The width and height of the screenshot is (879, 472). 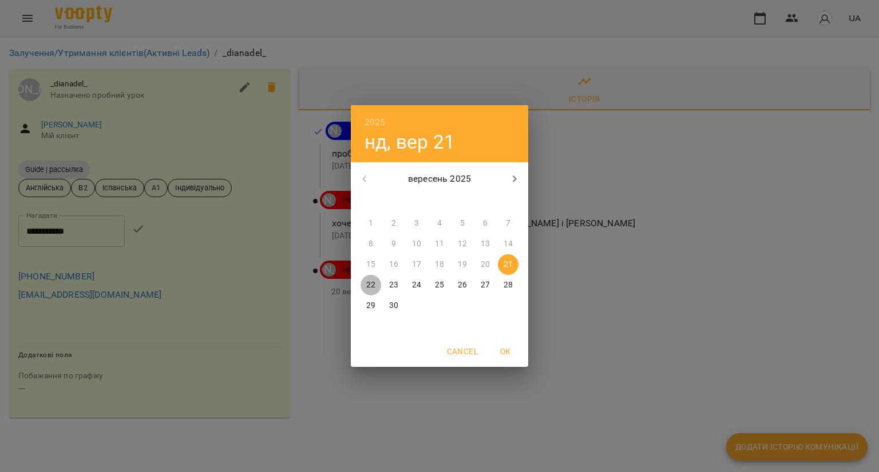 What do you see at coordinates (416, 285) in the screenshot?
I see `p: 24` at bounding box center [416, 285].